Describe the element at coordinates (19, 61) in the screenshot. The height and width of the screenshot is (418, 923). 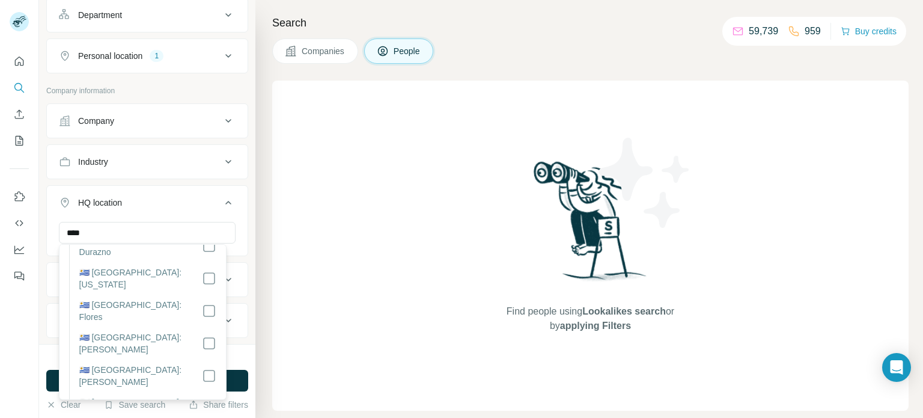
I see `button: Quick start` at that location.